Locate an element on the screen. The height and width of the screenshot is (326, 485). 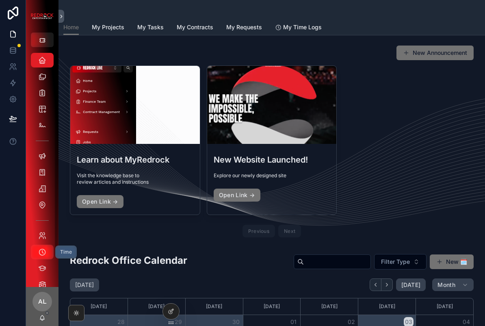
h3: New Website Launched! is located at coordinates (272, 160).